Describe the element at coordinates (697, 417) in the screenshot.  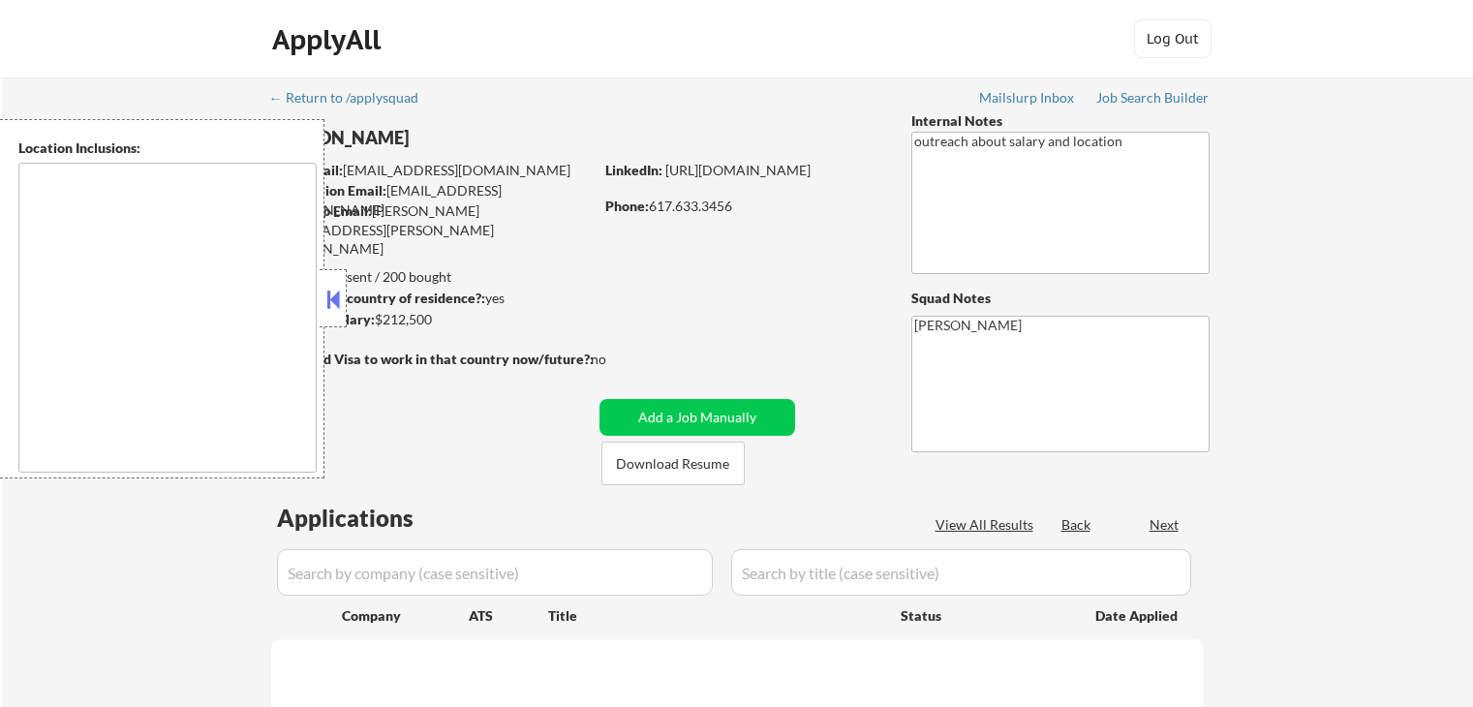
I see `button: Add a Job Manually` at that location.